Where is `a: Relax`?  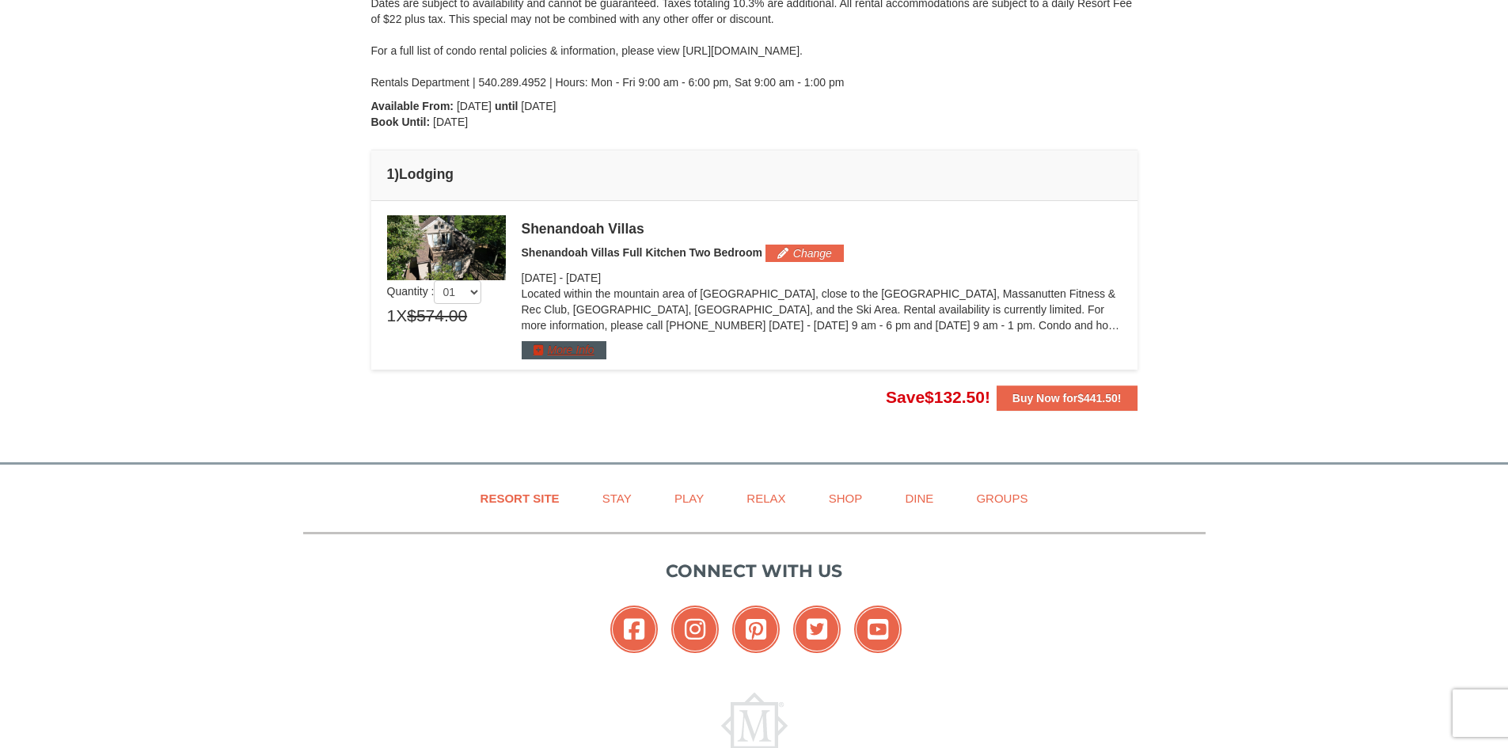
a: Relax is located at coordinates (765, 498).